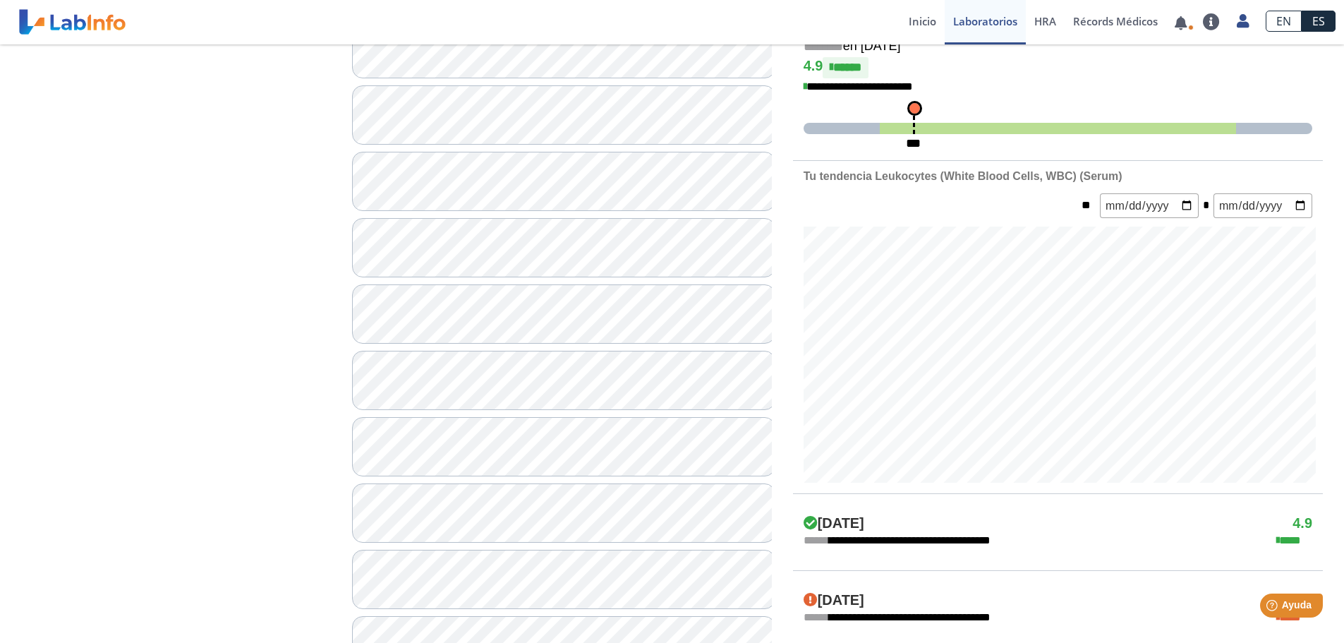  Describe the element at coordinates (1045, 21) in the screenshot. I see `span: HRA` at that location.